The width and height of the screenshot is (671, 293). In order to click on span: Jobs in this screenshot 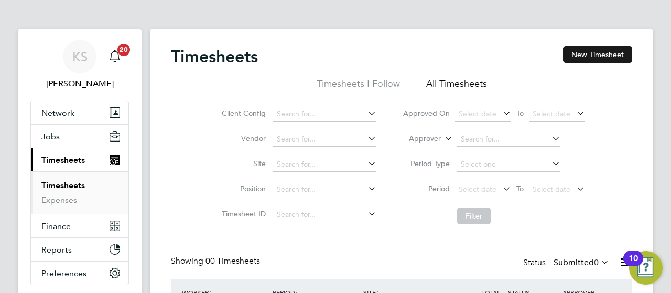, I will do `click(50, 136)`.